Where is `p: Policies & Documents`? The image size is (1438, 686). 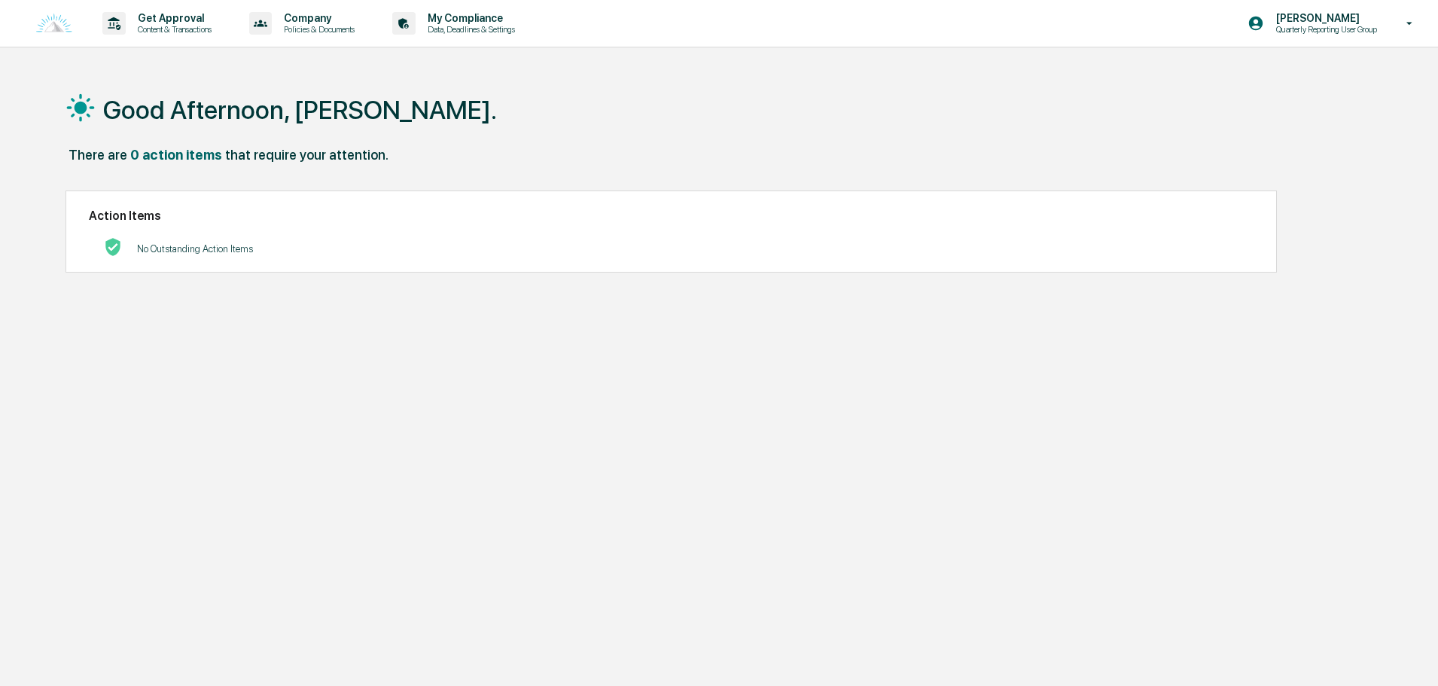 p: Policies & Documents is located at coordinates (317, 29).